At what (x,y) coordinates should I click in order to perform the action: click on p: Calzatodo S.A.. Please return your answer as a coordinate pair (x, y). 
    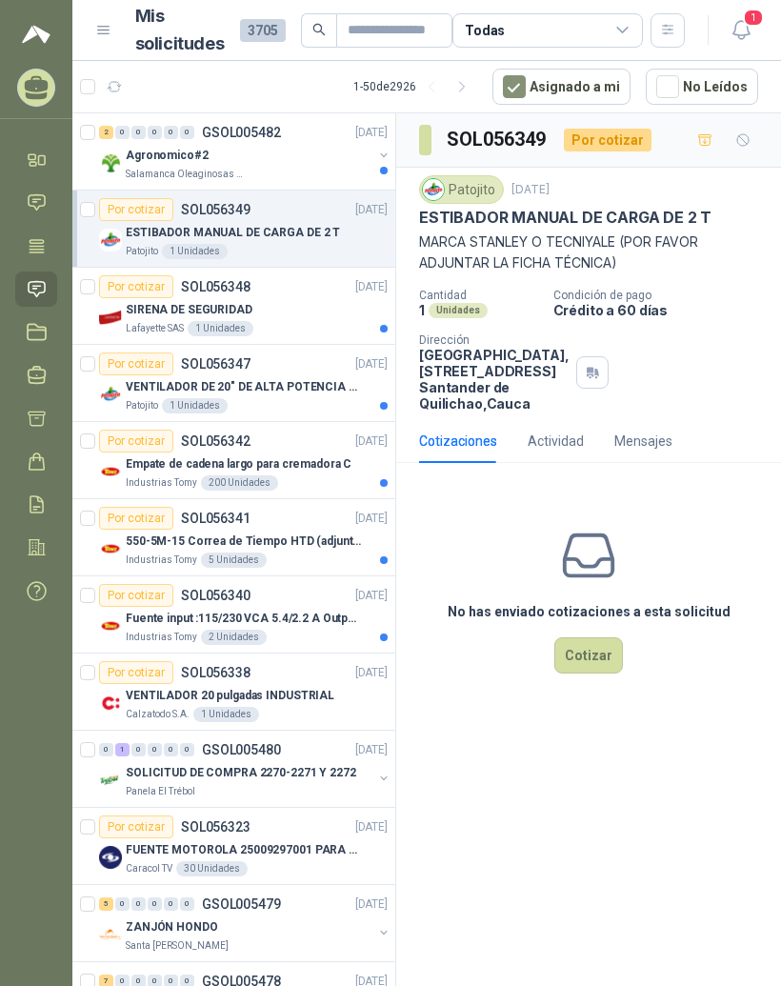
    Looking at the image, I should click on (157, 715).